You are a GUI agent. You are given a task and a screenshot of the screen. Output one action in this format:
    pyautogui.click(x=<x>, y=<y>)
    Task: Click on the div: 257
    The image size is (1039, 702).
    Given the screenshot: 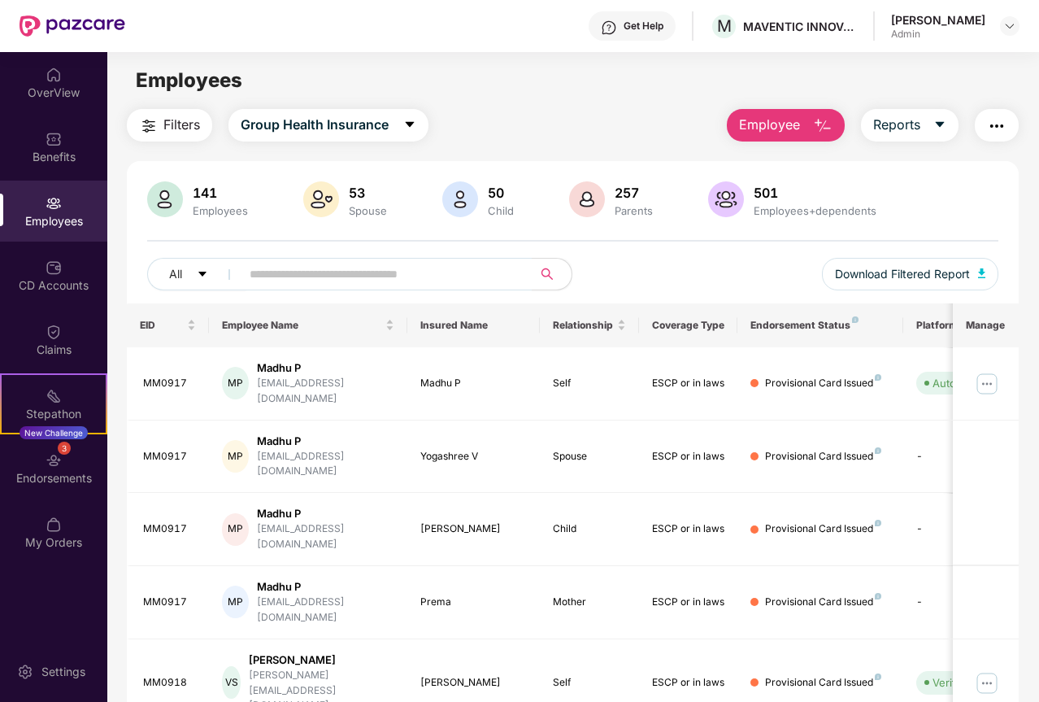 What is the action you would take?
    pyautogui.click(x=633, y=193)
    